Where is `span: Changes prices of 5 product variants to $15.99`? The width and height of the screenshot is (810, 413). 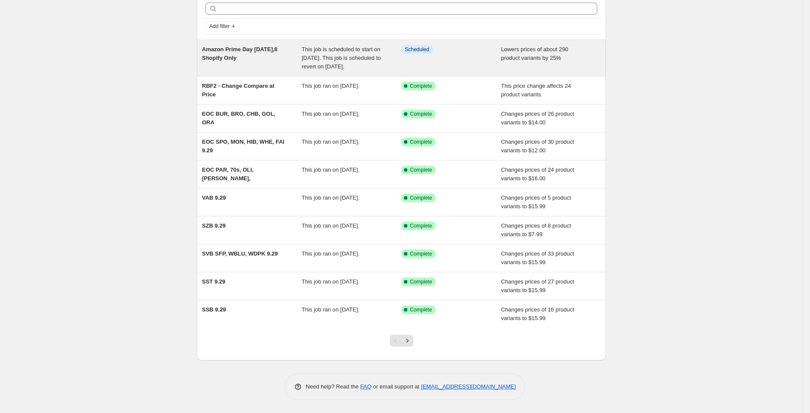
span: Changes prices of 5 product variants to $15.99 is located at coordinates (536, 202).